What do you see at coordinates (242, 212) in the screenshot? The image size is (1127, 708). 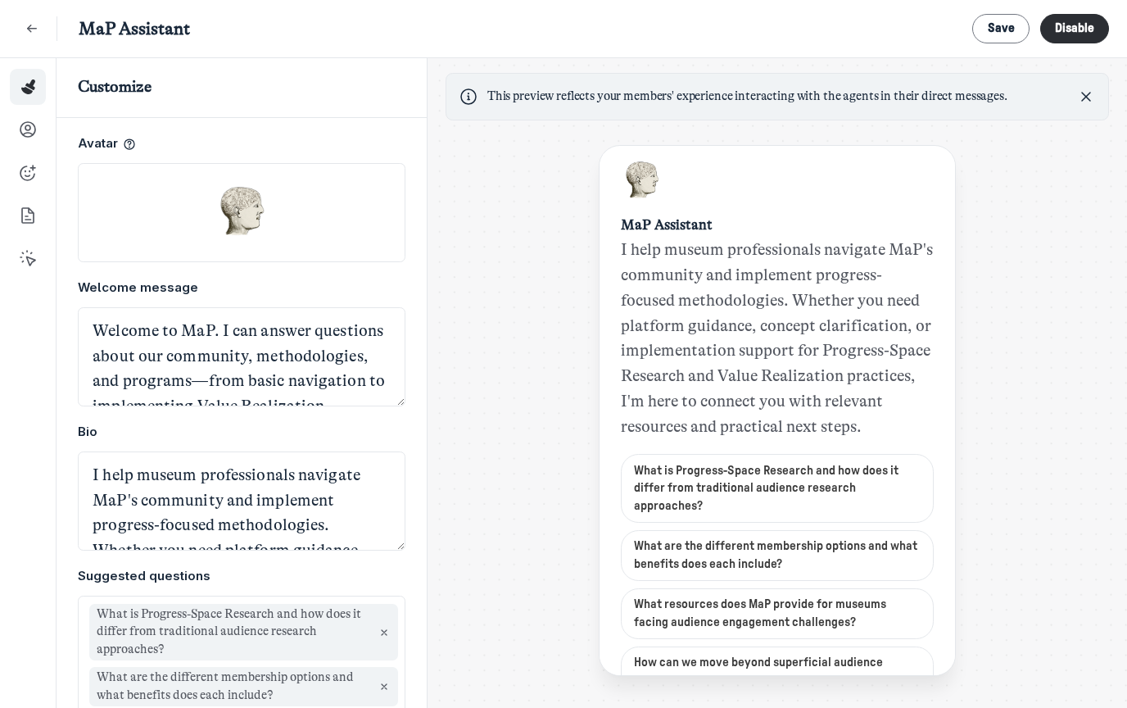 I see `img: Avatar` at bounding box center [242, 212].